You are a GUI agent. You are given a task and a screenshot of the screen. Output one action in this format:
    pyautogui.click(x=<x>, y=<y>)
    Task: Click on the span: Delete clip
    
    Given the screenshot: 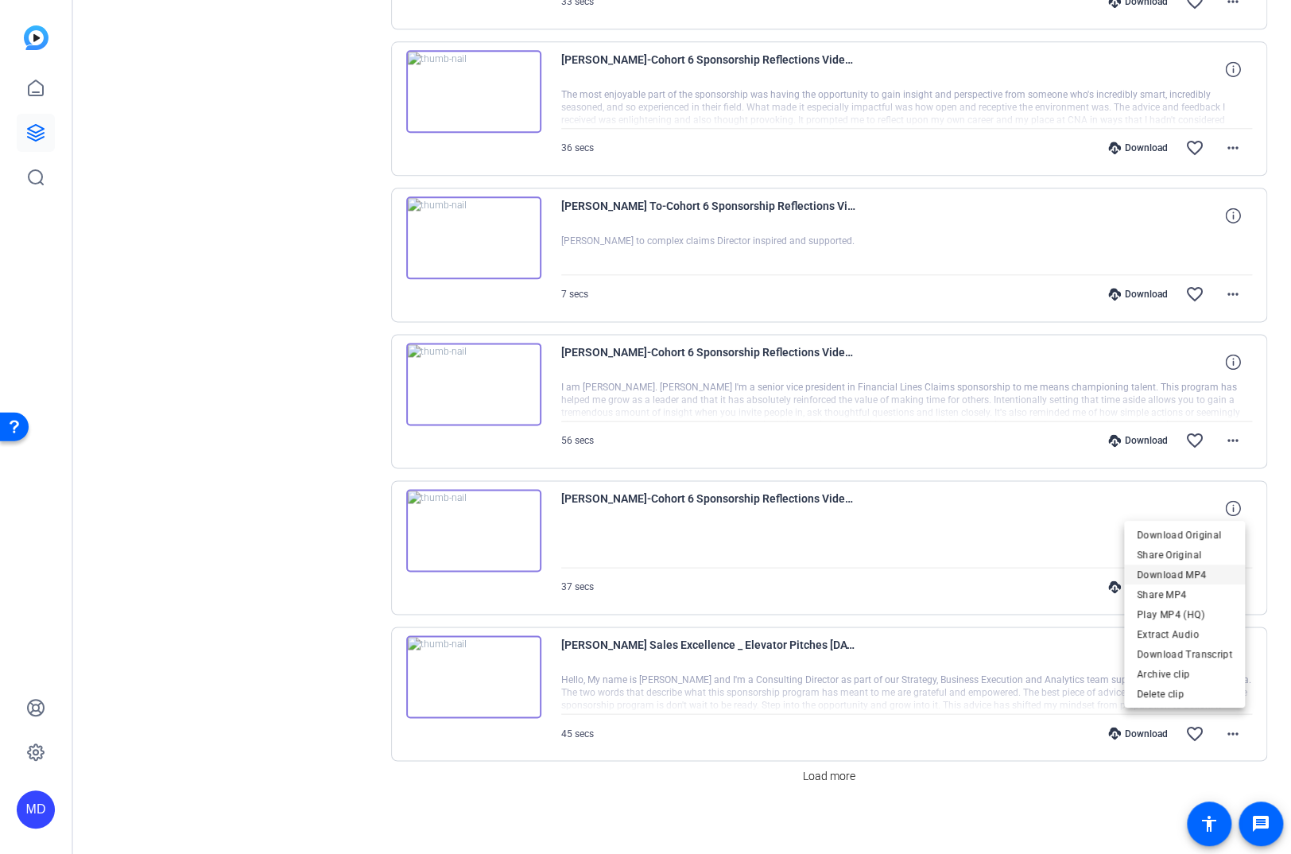 What is the action you would take?
    pyautogui.click(x=1185, y=693)
    